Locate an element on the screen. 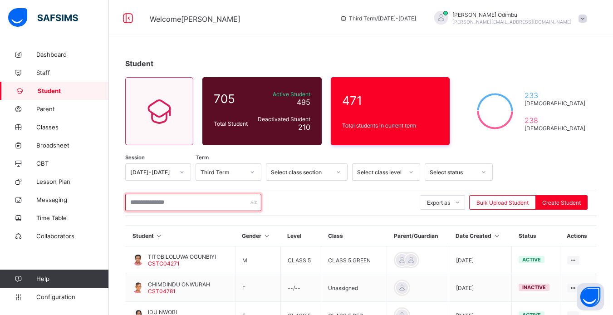 Image resolution: width=613 pixels, height=315 pixels. span: Time Table is located at coordinates (73, 218).